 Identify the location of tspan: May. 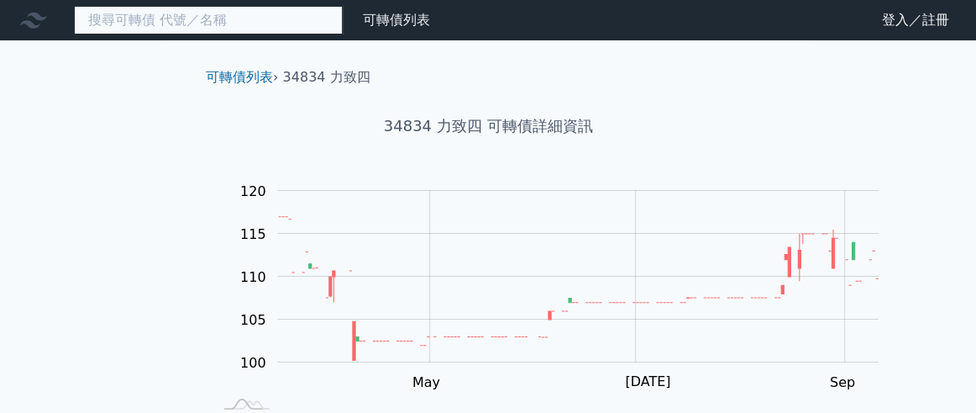
(426, 381).